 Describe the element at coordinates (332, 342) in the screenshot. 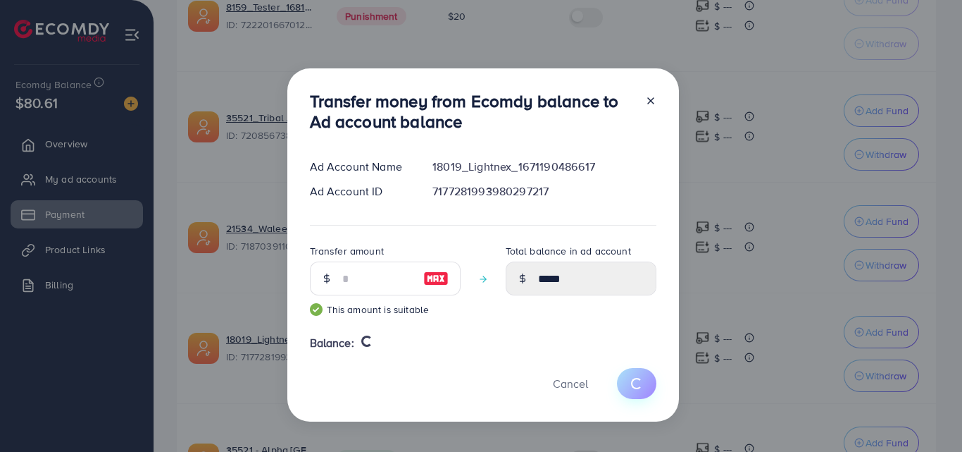

I see `span: Balance:` at that location.